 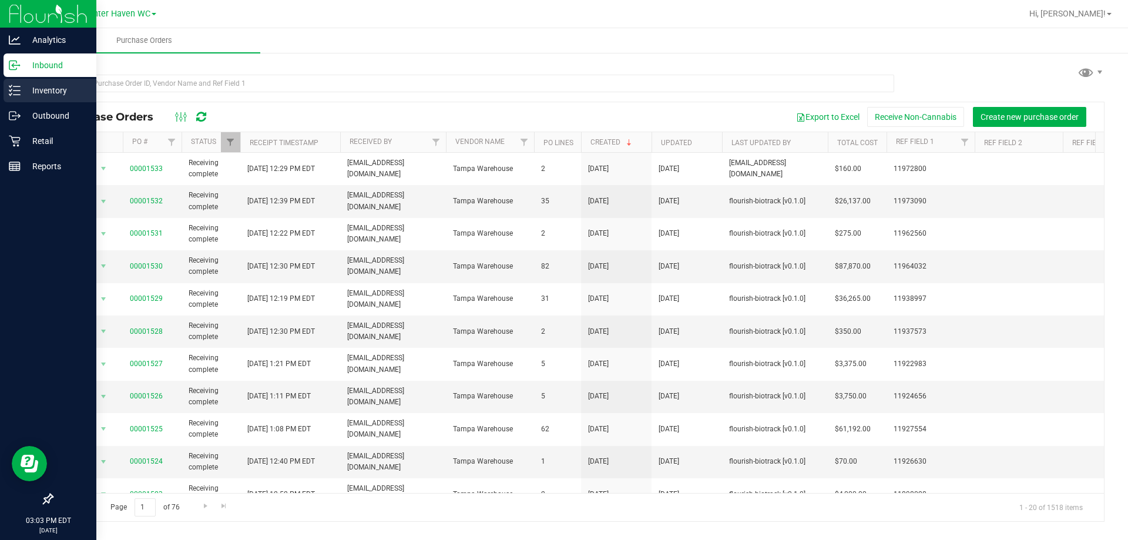 What do you see at coordinates (144, 41) in the screenshot?
I see `a: Purchase Orders` at bounding box center [144, 41].